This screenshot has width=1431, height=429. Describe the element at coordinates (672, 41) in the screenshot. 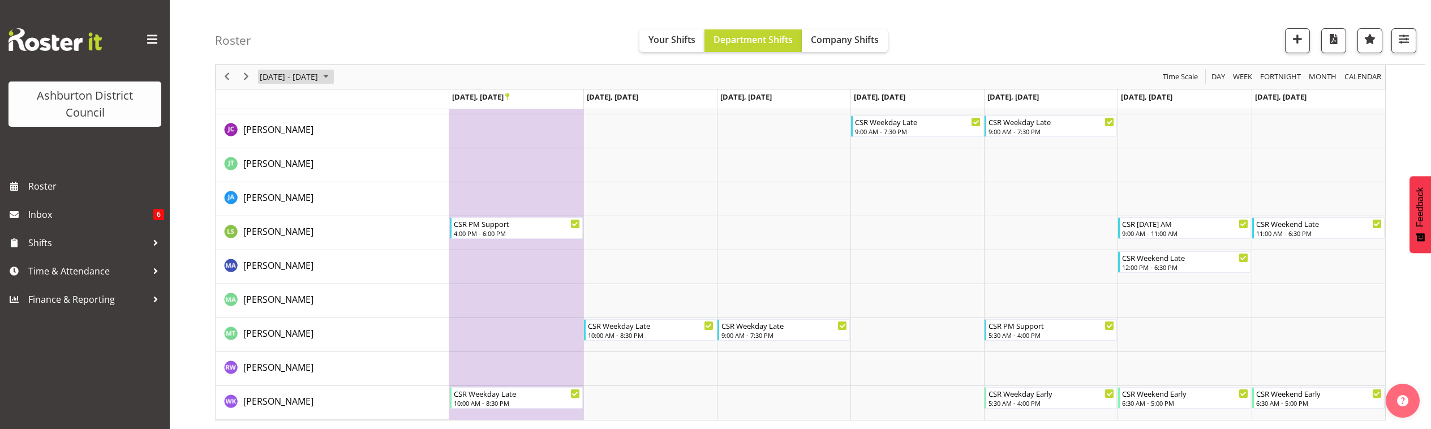

I see `button: Your Shifts` at that location.